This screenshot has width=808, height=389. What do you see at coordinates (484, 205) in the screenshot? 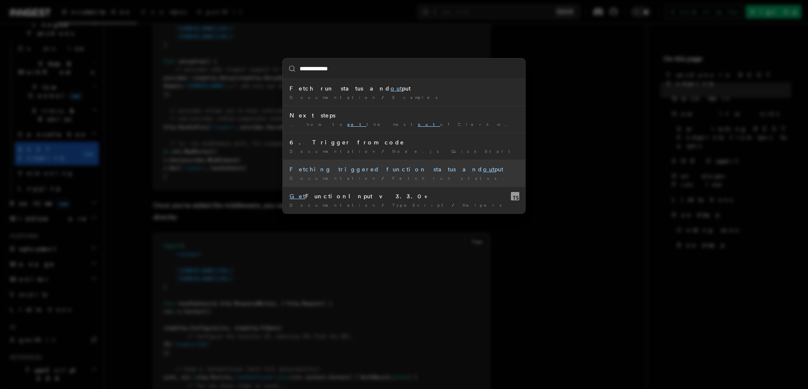
I see `span: Helpers` at bounding box center [484, 205].